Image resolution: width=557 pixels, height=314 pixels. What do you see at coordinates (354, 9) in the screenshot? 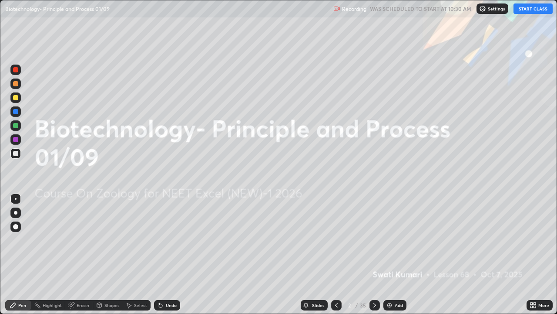
I see `p: Recording` at bounding box center [354, 9].